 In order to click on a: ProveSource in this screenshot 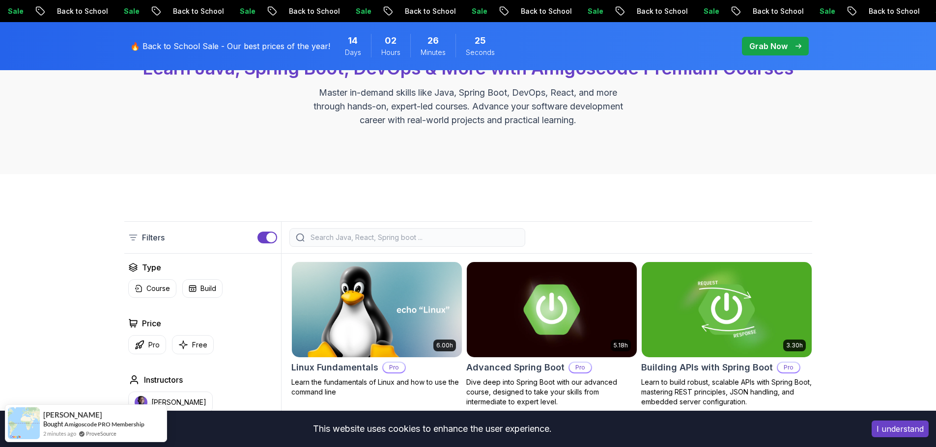, I will do `click(101, 434)`.